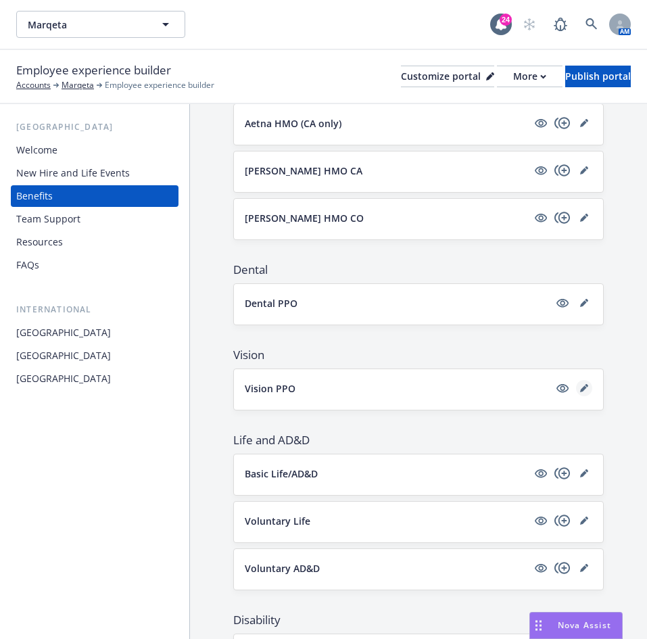  Describe the element at coordinates (591, 24) in the screenshot. I see `a: Search` at that location.